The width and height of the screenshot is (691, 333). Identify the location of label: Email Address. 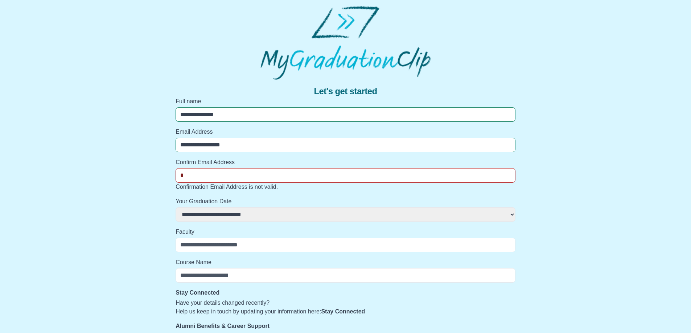
(345, 132).